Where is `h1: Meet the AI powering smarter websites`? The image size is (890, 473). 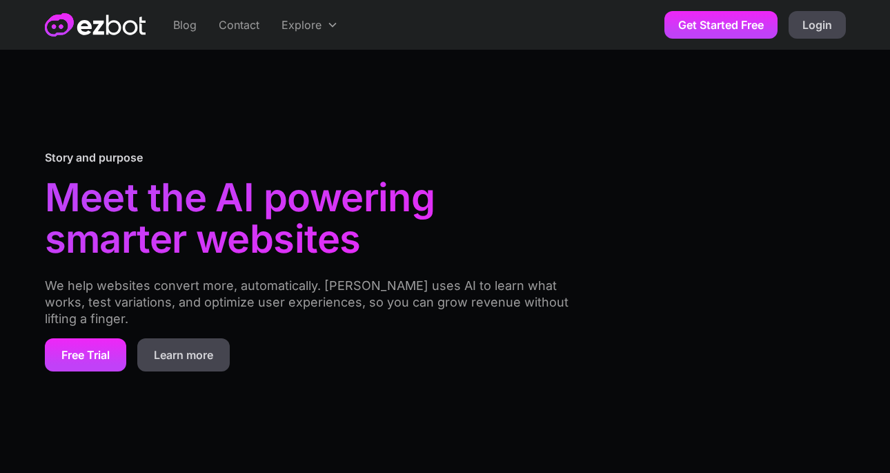 h1: Meet the AI powering smarter websites is located at coordinates (310, 222).